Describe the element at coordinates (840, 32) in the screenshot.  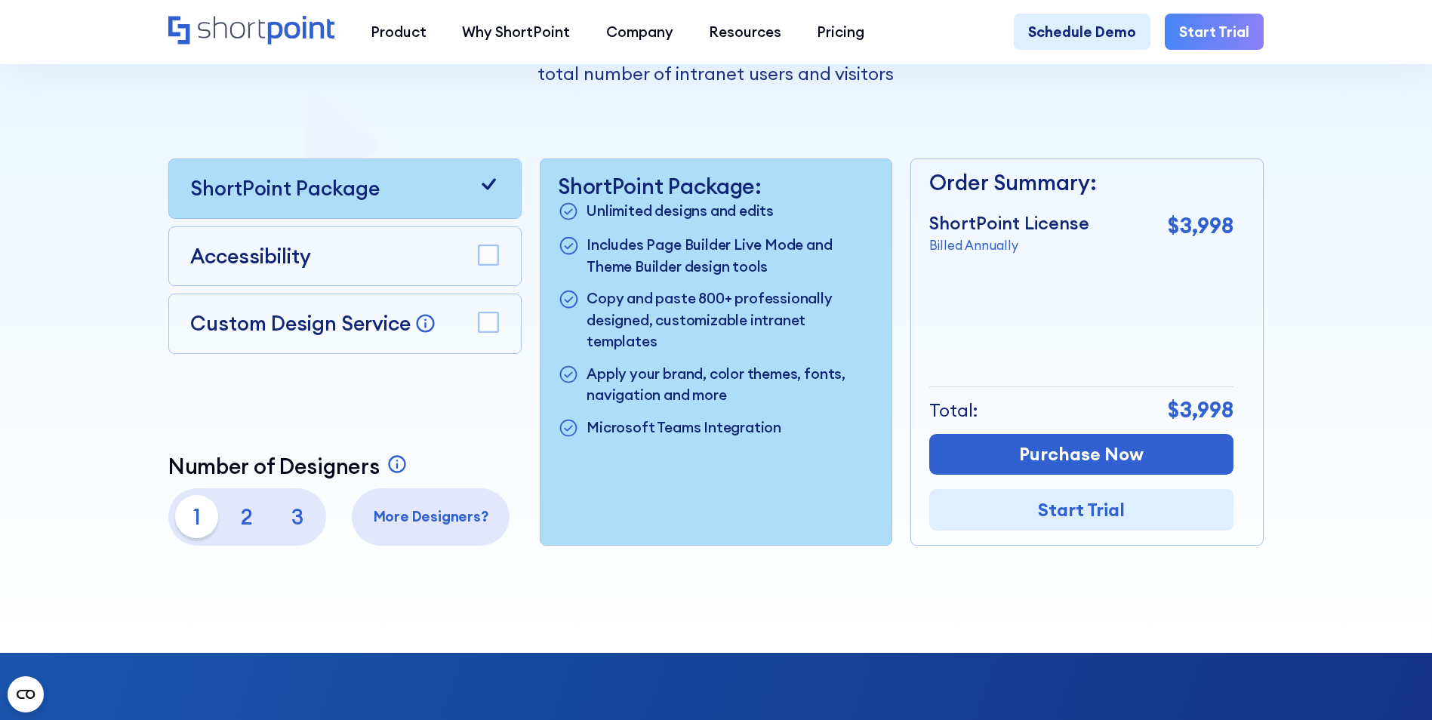
I see `div: Pricing` at that location.